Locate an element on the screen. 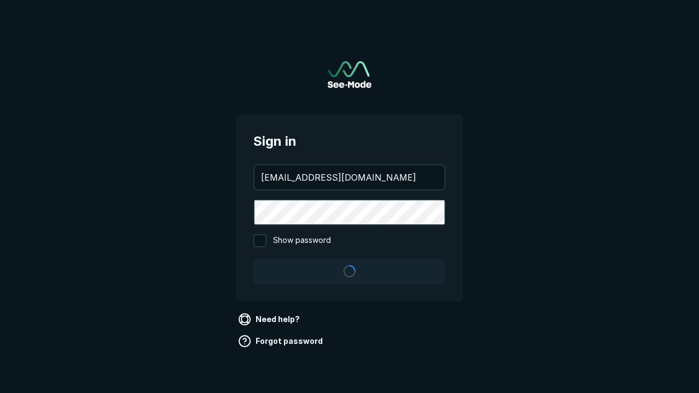 The width and height of the screenshot is (699, 393). a: Need help? is located at coordinates (270, 319).